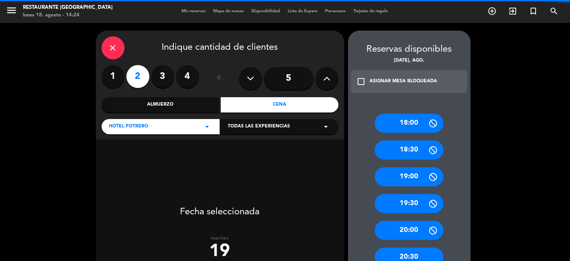 The image size is (570, 261). What do you see at coordinates (409, 123) in the screenshot?
I see `div: 18:00` at bounding box center [409, 123].